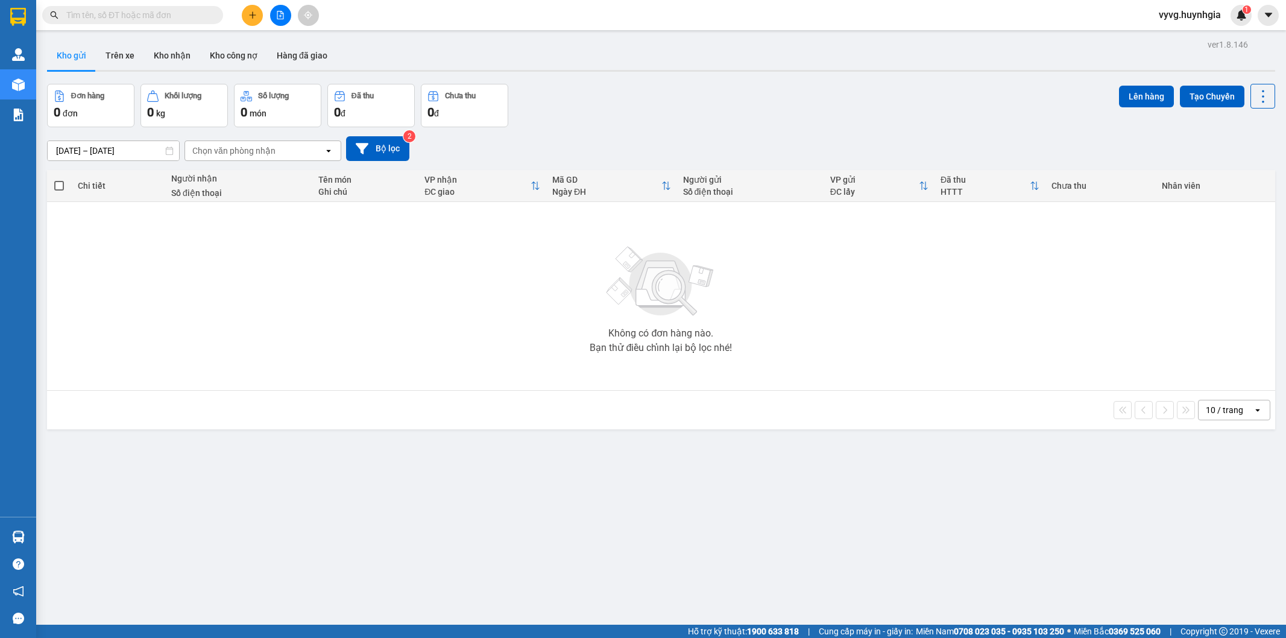  Describe the element at coordinates (661, 334) in the screenshot. I see `div: Không có đơn hàng nào.` at that location.